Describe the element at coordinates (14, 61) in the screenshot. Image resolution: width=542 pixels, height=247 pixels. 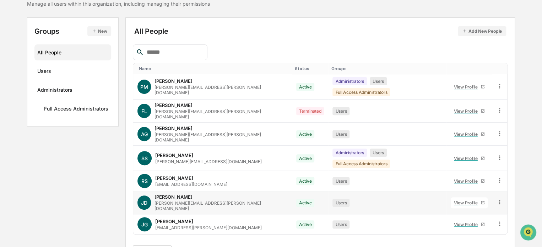
I see `img: 1746055101610-c473b297-6a78-478c-a979-82029cc54cd1` at that location.